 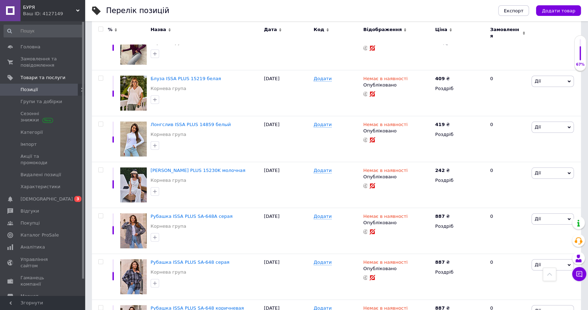 What do you see at coordinates (558, 11) in the screenshot?
I see `button: Додати товар` at bounding box center [558, 11].